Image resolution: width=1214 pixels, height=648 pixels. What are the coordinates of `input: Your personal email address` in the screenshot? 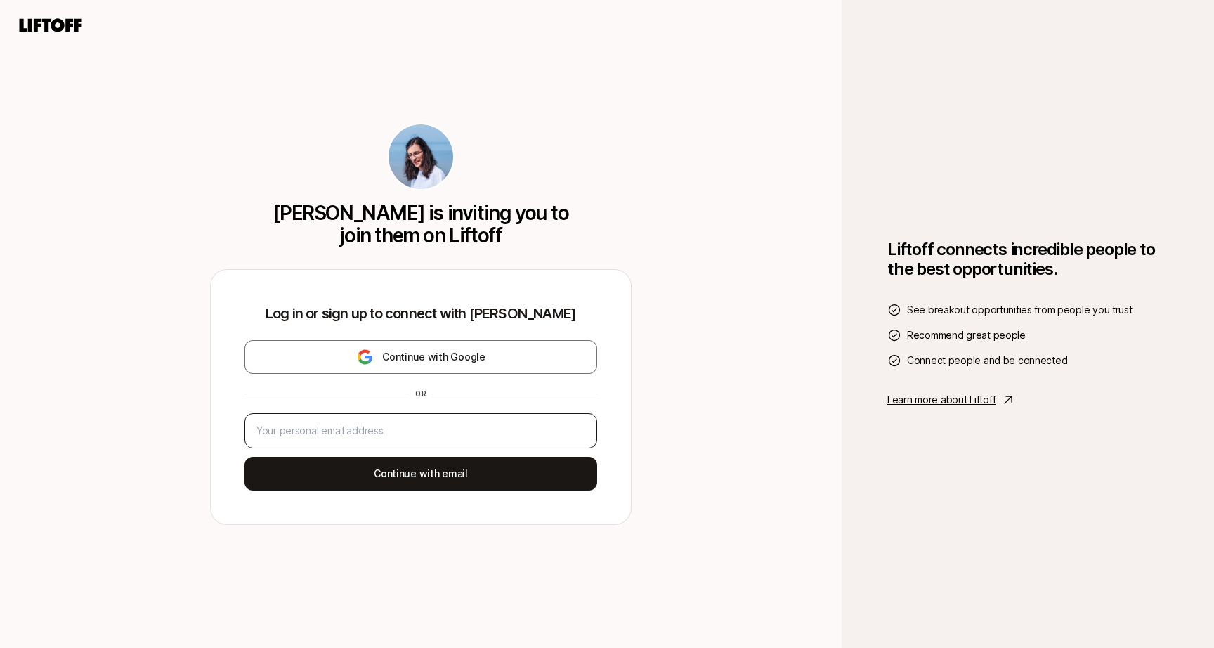 It's located at (421, 431).